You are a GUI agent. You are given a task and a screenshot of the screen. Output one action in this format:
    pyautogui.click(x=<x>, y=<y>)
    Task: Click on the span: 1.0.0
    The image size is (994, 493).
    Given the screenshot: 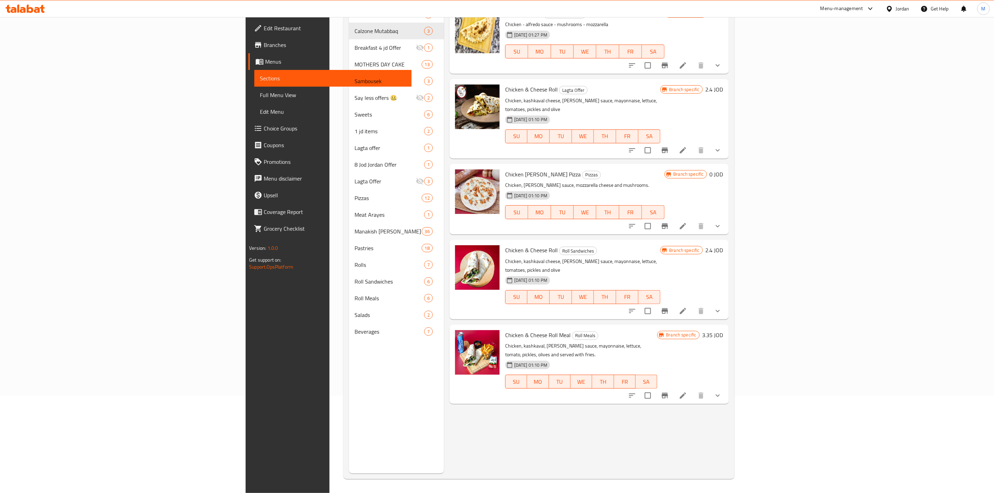 What is the action you would take?
    pyautogui.click(x=273, y=248)
    